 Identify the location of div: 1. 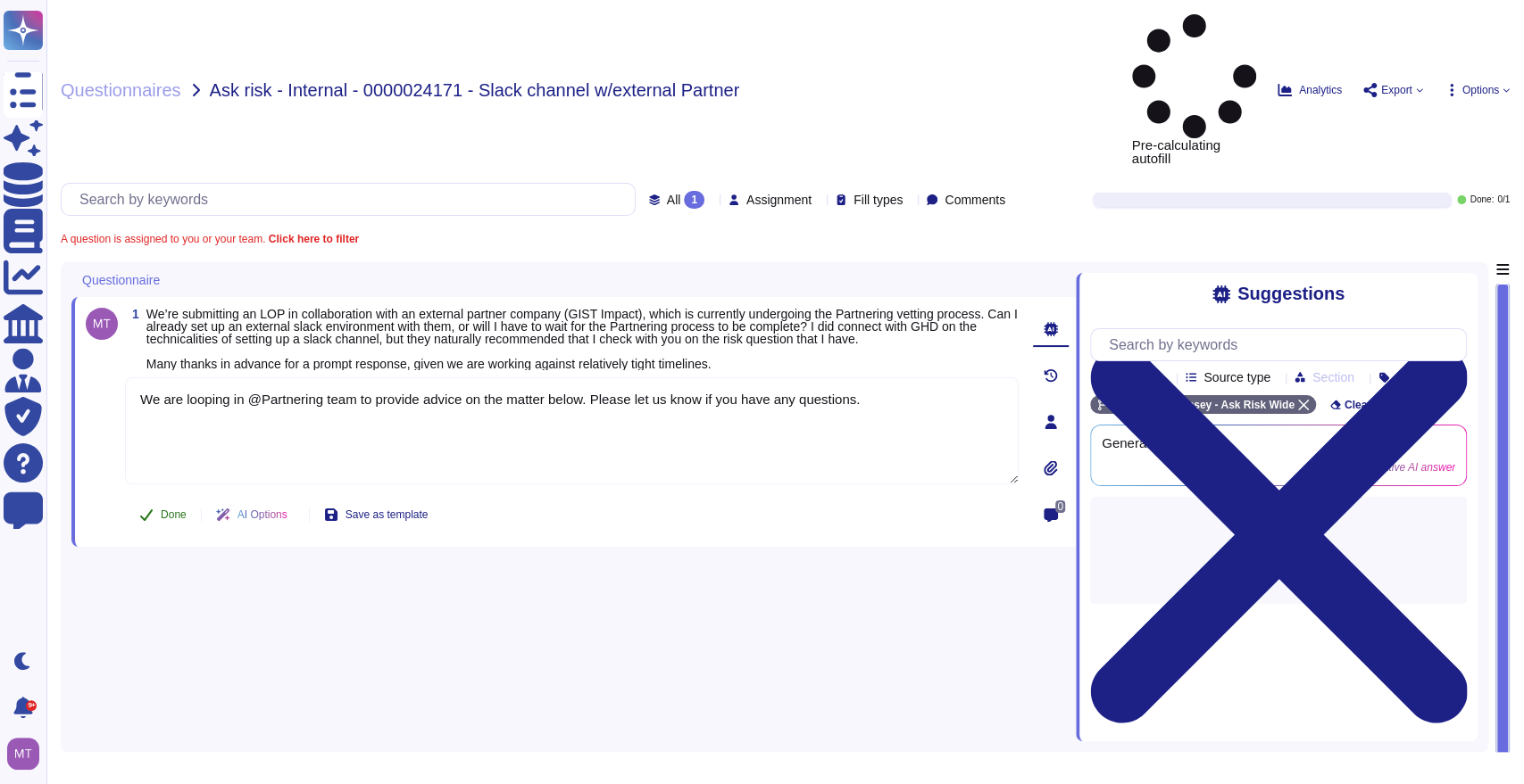
(693, 200).